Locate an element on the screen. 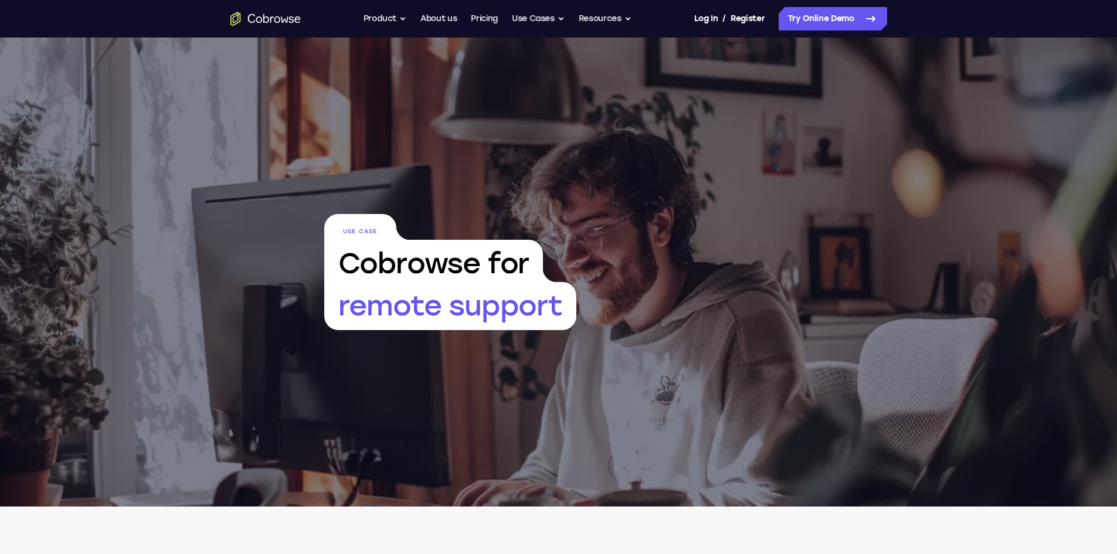 This screenshot has height=554, width=1117. span: remote support is located at coordinates (450, 306).